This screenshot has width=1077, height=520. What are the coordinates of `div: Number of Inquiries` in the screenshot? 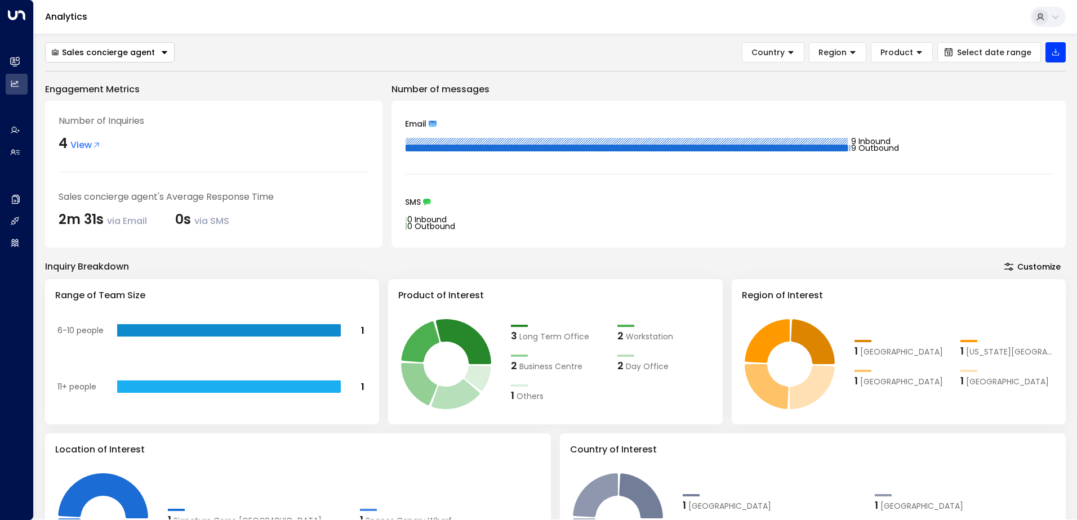 It's located at (213, 121).